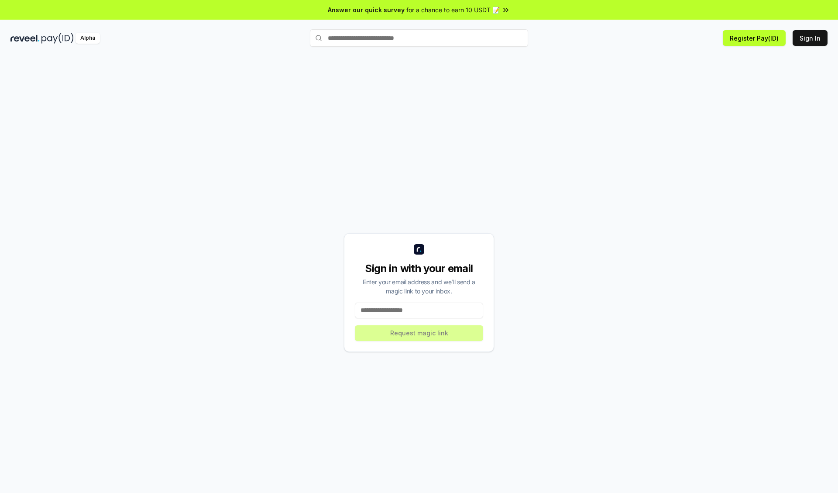 This screenshot has height=493, width=838. Describe the element at coordinates (754, 38) in the screenshot. I see `button: Register Pay(ID)` at that location.